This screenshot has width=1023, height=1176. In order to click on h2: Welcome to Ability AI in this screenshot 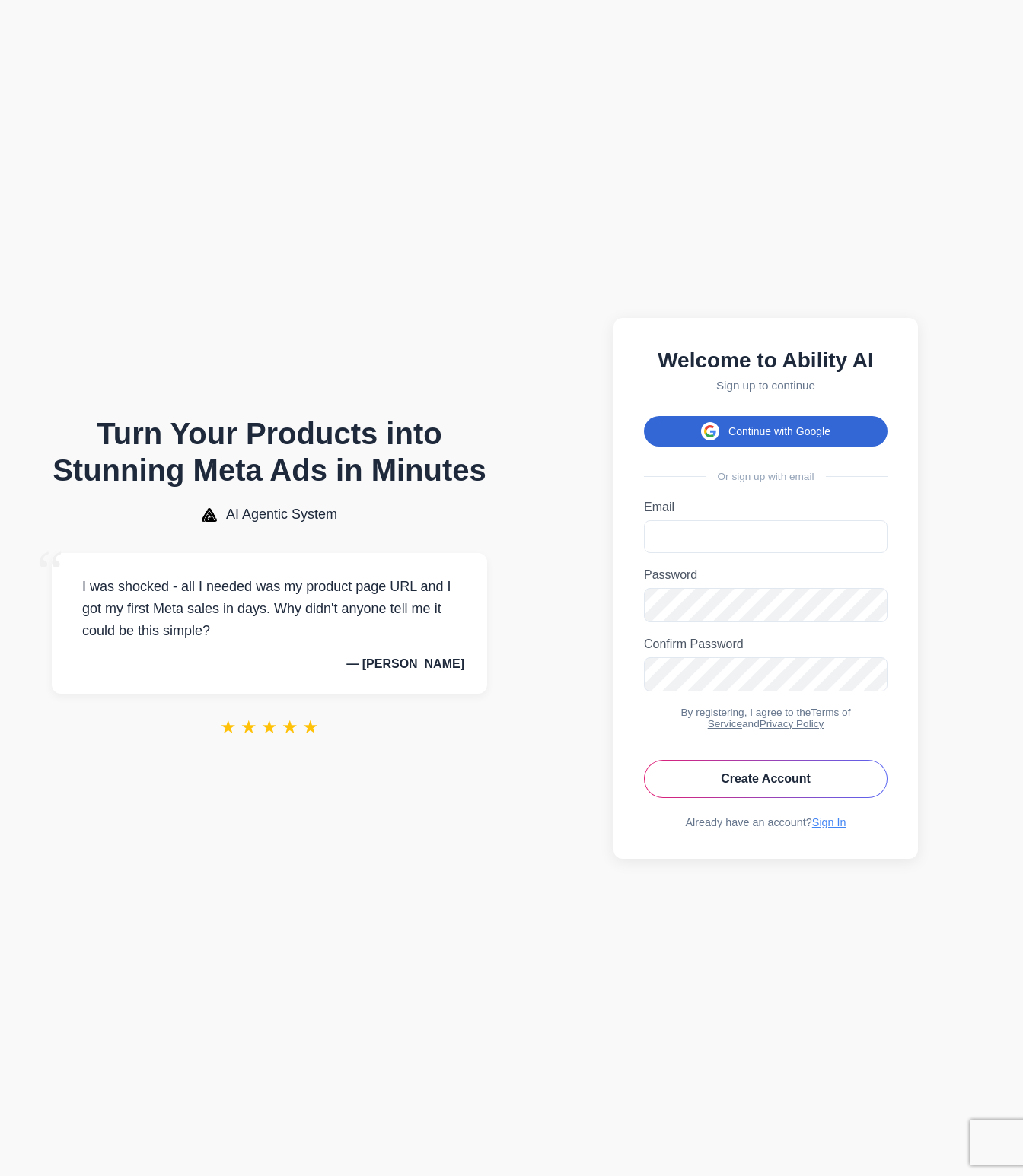, I will do `click(766, 360)`.